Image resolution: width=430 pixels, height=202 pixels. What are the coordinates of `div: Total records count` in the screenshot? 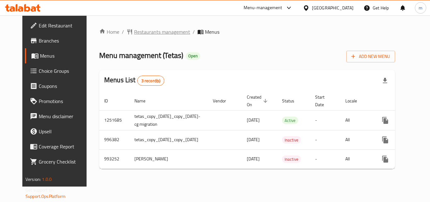 It's located at (151, 81).